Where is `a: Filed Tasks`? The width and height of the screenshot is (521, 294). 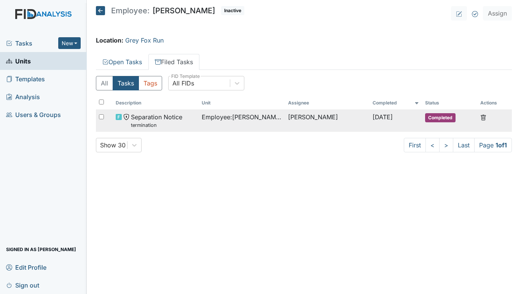
a: Filed Tasks is located at coordinates (174, 62).